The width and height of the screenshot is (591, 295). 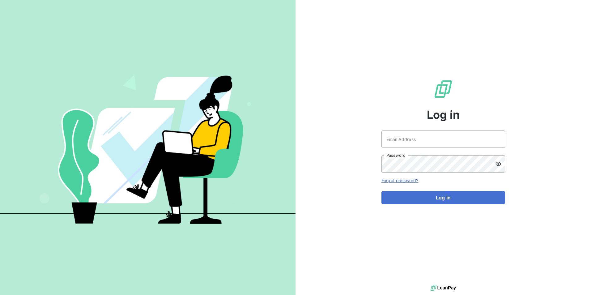 I want to click on img: LeanPay Logo, so click(x=443, y=89).